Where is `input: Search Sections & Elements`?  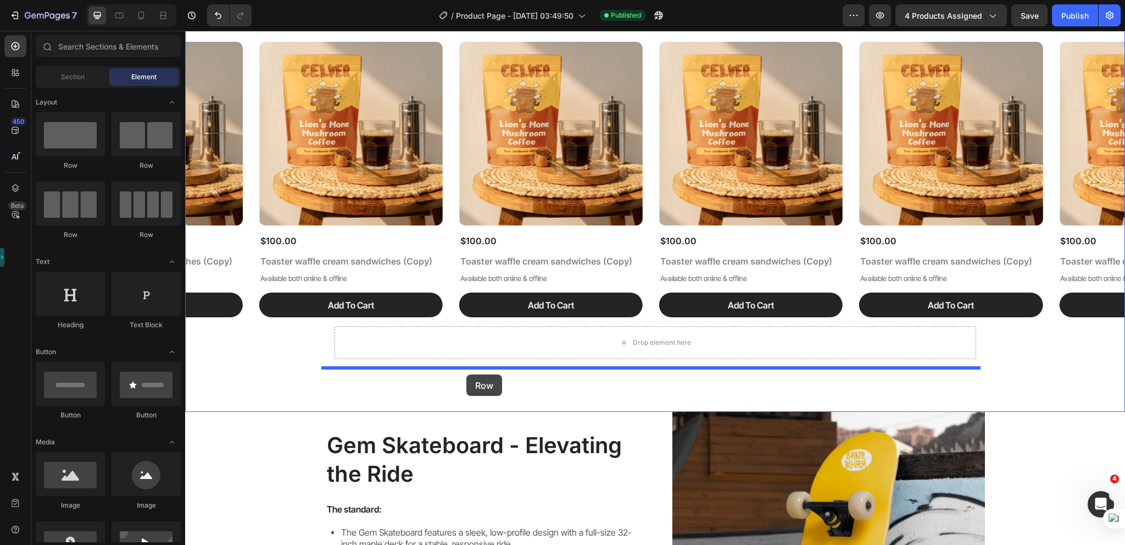 input: Search Sections & Elements is located at coordinates (108, 46).